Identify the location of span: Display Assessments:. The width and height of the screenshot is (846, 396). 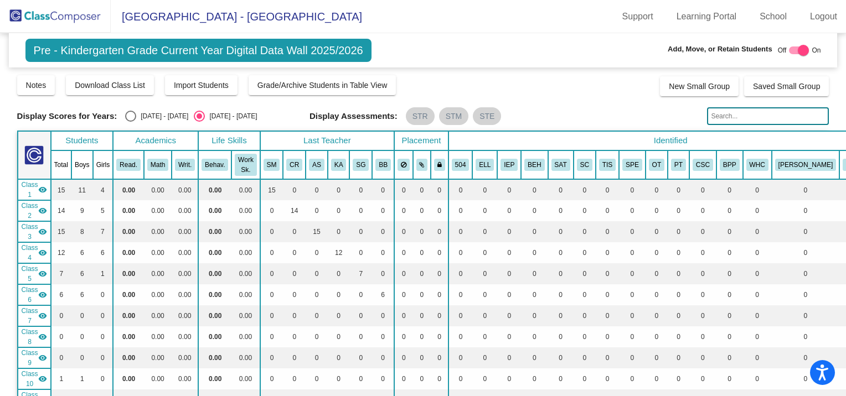
(353, 116).